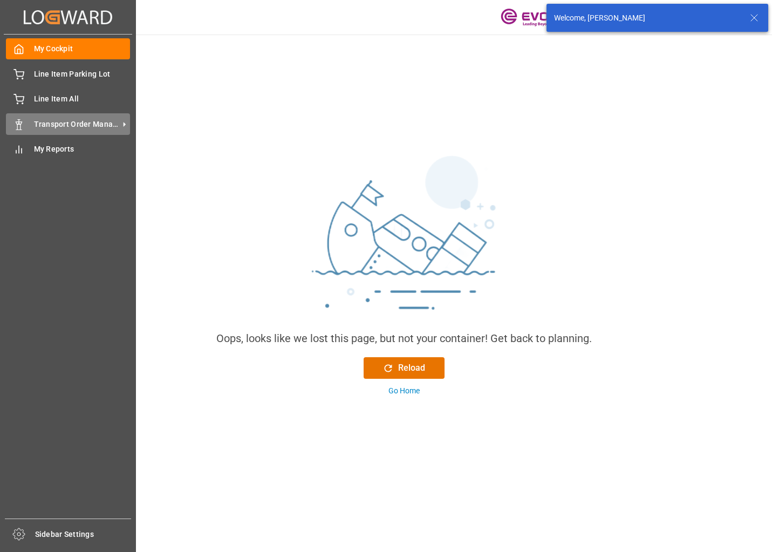  I want to click on div: Go Home, so click(404, 390).